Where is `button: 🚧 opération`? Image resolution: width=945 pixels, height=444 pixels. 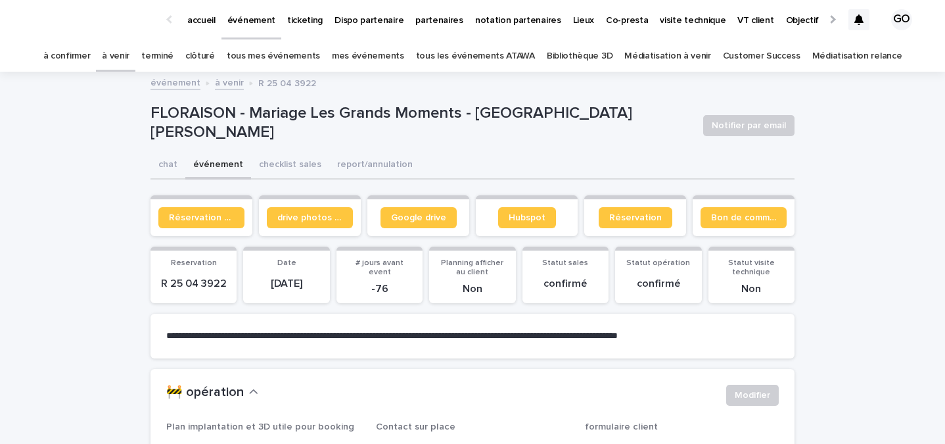
button: 🚧 opération is located at coordinates (212, 392).